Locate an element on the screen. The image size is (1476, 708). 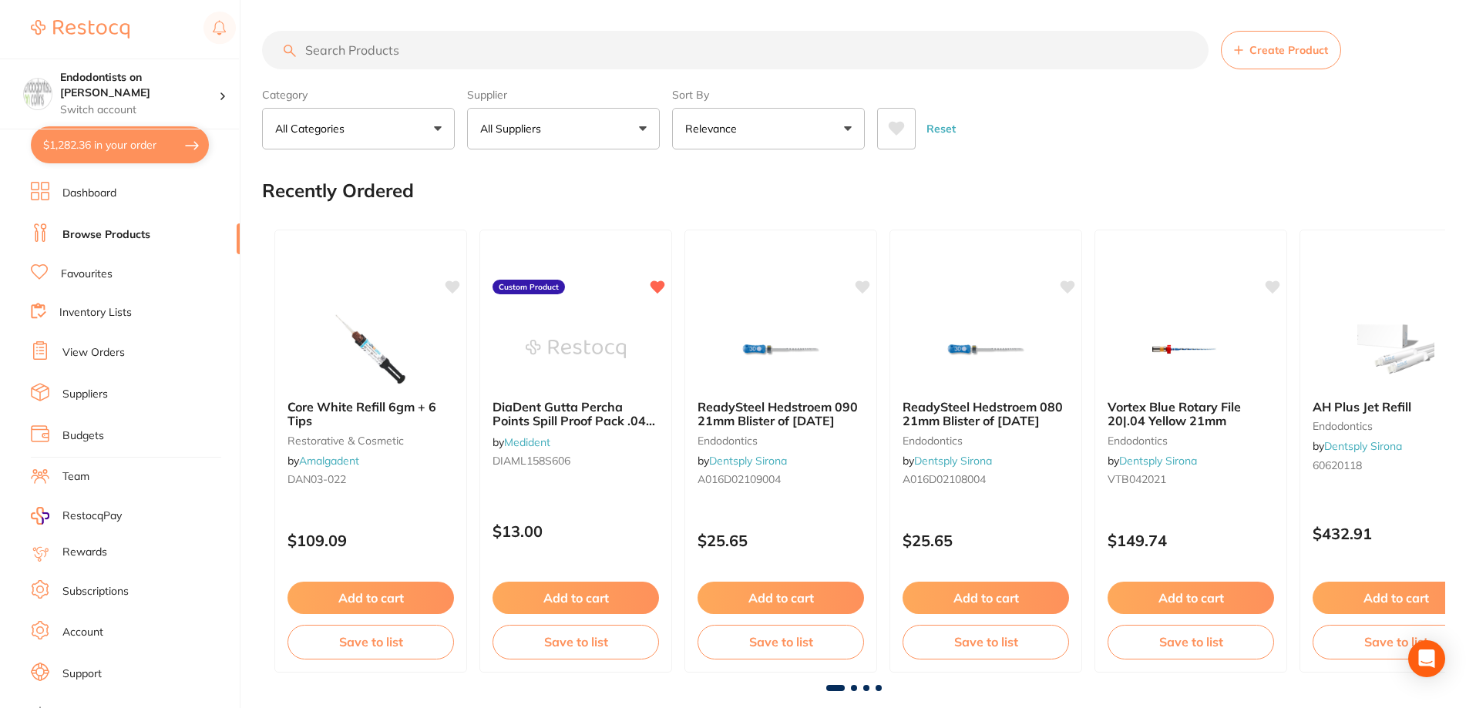
button: All Suppliers is located at coordinates (564, 129).